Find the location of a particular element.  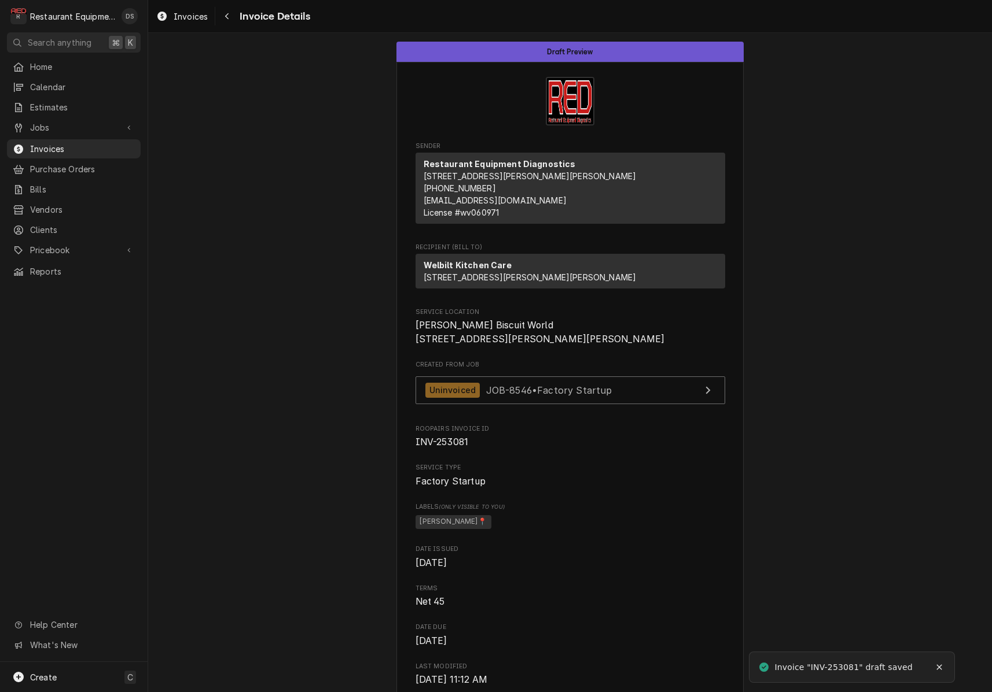

div: Uninvoiced is located at coordinates (452, 391).